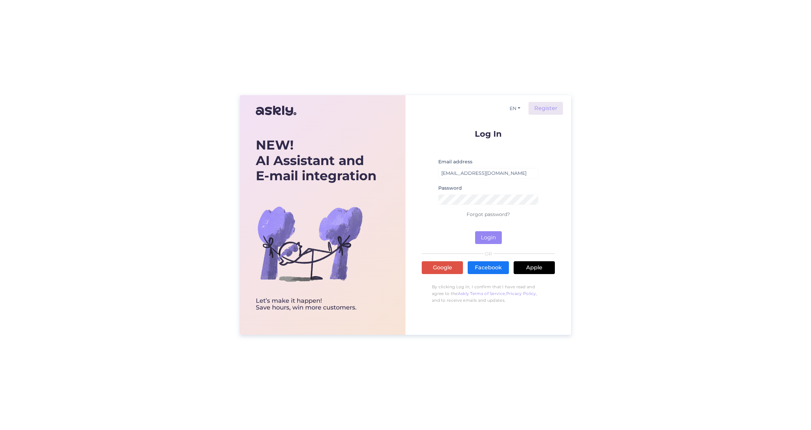 This screenshot has height=430, width=811. Describe the element at coordinates (521, 294) in the screenshot. I see `a: Privacy Policy` at that location.